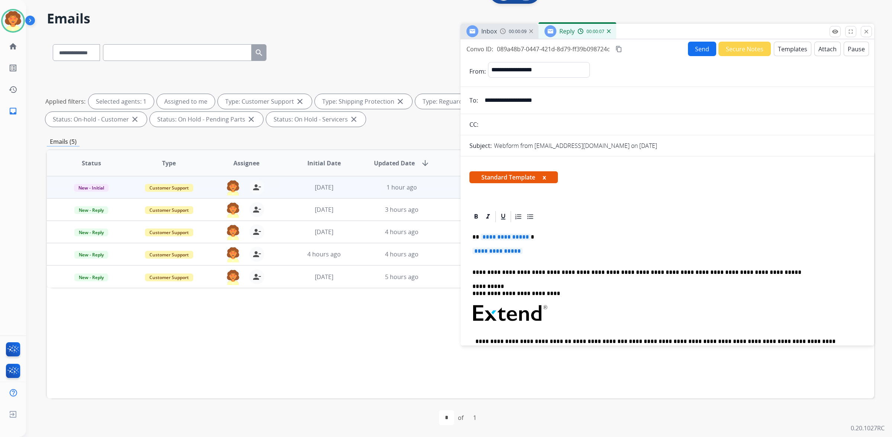  What do you see at coordinates (478, 71) in the screenshot?
I see `p: From:` at bounding box center [478, 71].